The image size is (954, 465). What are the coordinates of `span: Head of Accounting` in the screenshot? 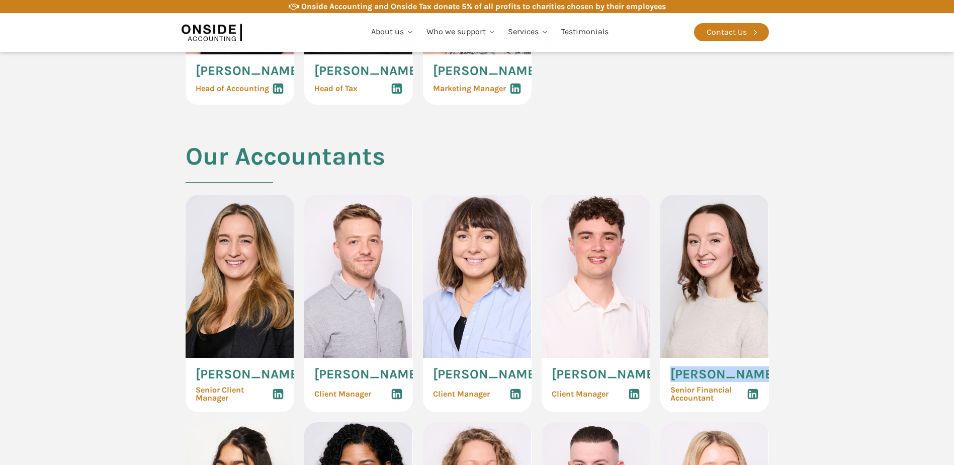 It's located at (232, 89).